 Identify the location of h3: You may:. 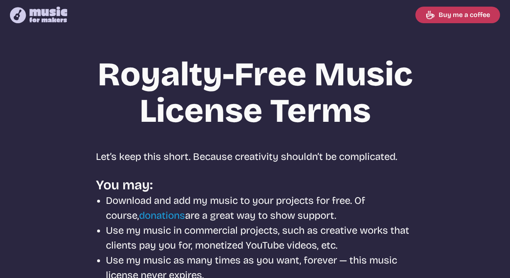
(255, 185).